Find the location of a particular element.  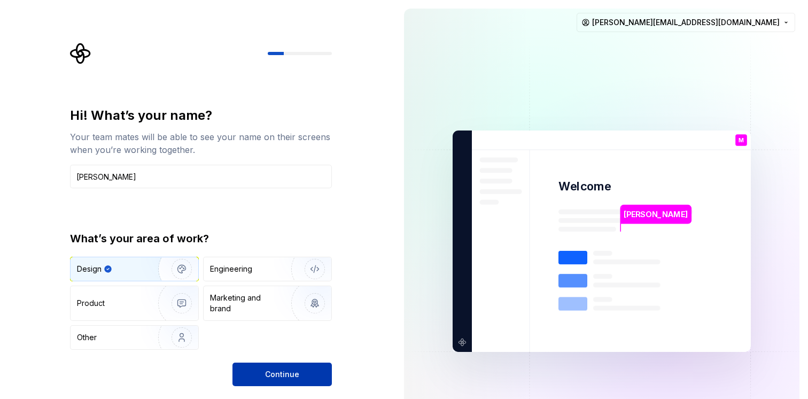

div: Marketing and brand is located at coordinates (246, 303).